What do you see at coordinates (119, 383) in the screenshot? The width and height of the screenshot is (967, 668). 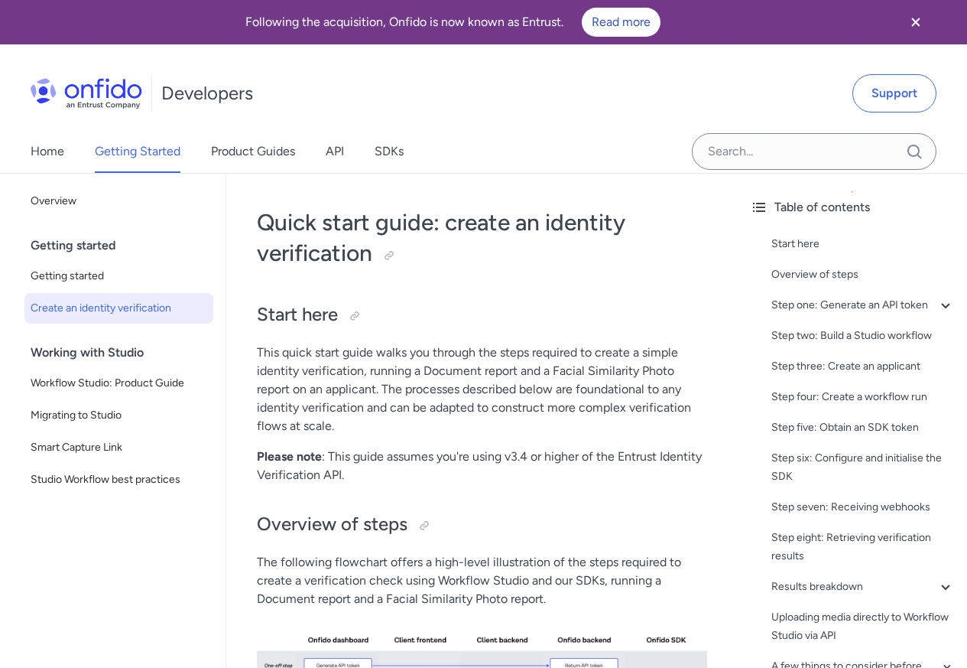 I see `a: Workflow Studio: Product Guide` at bounding box center [119, 383].